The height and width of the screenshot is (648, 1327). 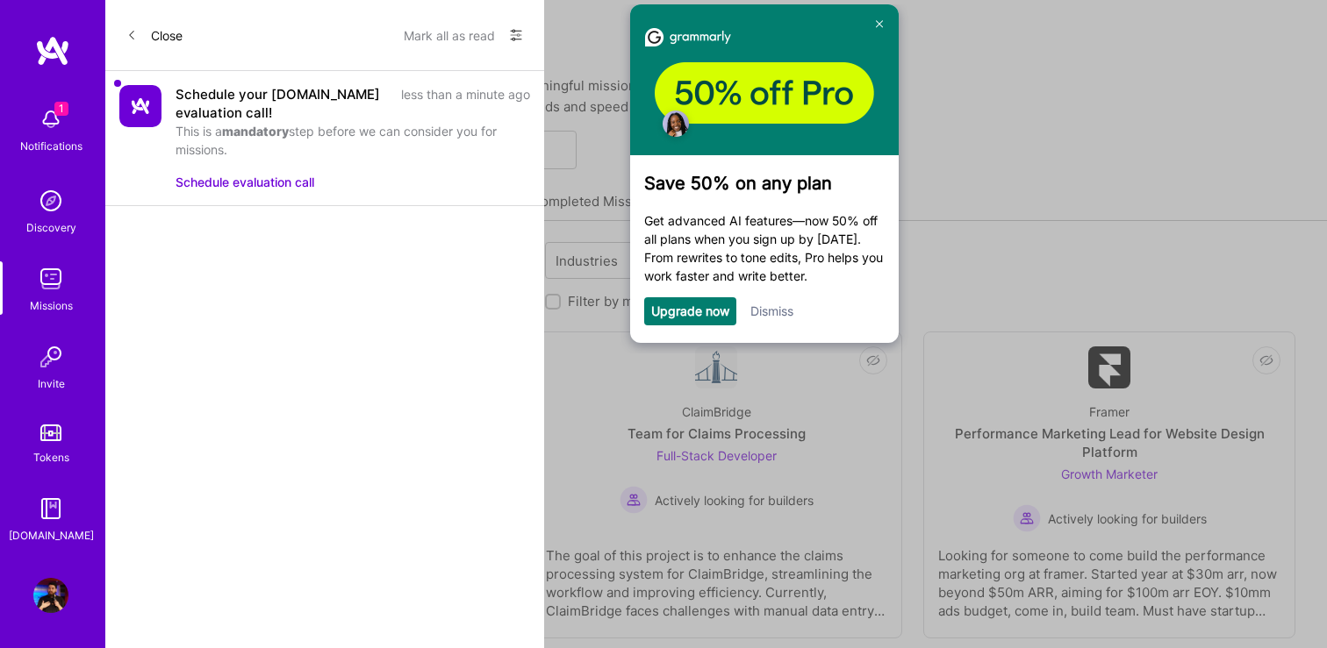 What do you see at coordinates (465, 104) in the screenshot?
I see `div: less than a minute ago` at bounding box center [465, 104].